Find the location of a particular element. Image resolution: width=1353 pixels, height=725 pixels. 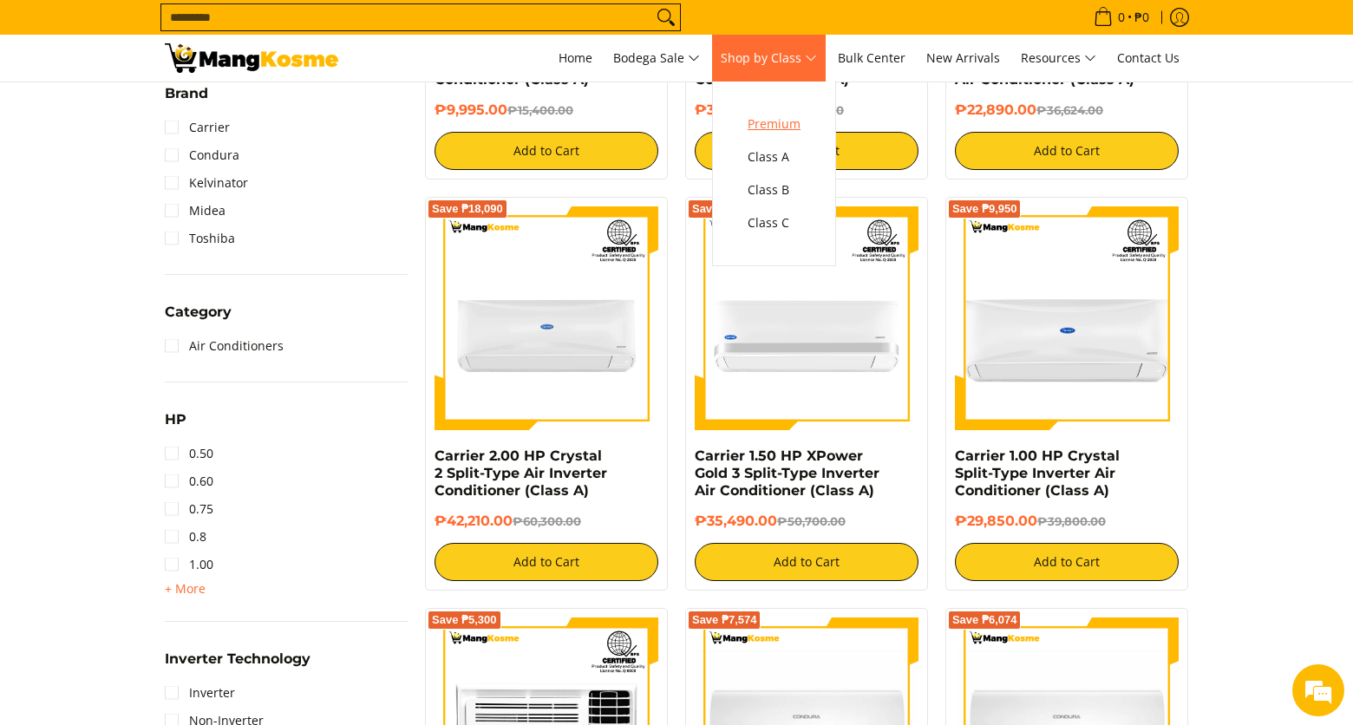

span: Premium is located at coordinates (774, 124).